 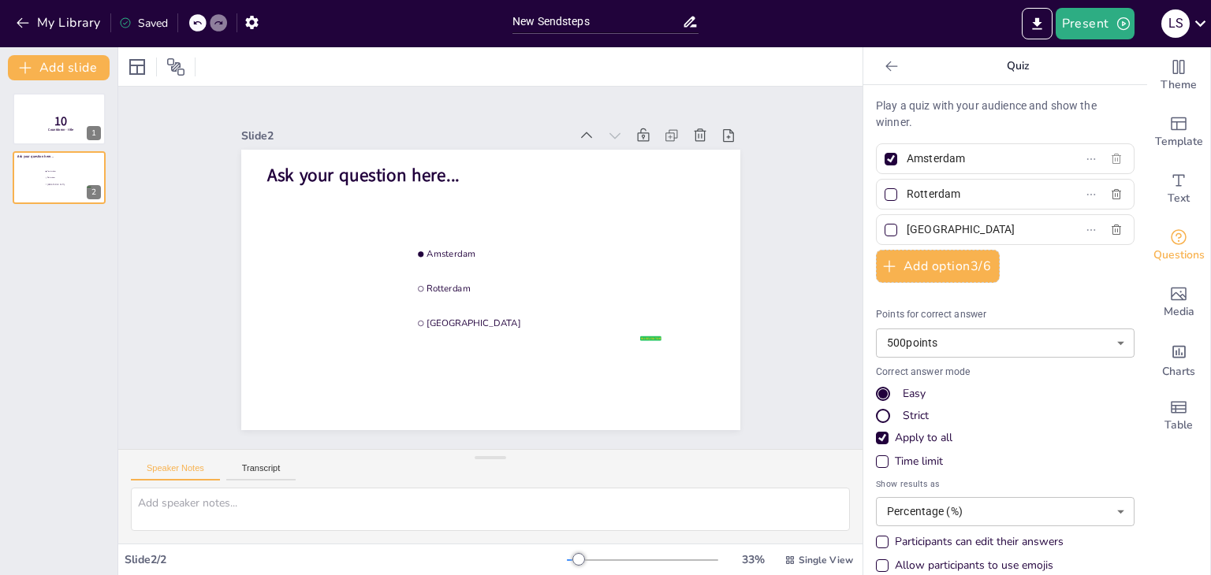 What do you see at coordinates (58, 68) in the screenshot?
I see `button: Add slide` at bounding box center [58, 68].